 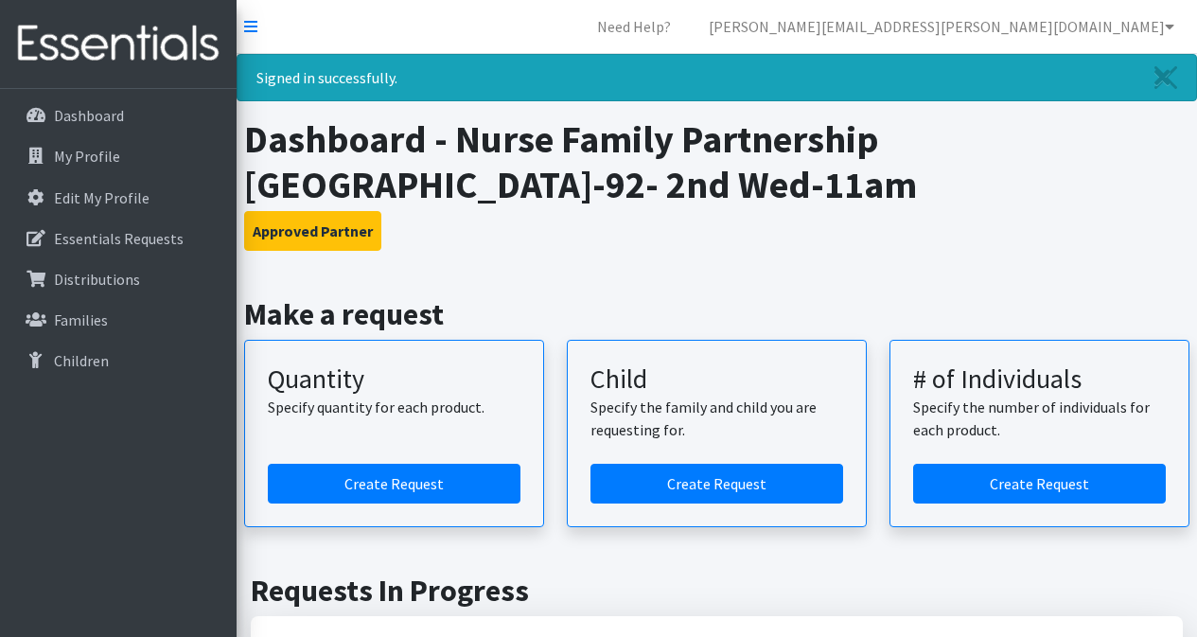 What do you see at coordinates (101, 198) in the screenshot?
I see `p: Edit My Profile` at bounding box center [101, 198].